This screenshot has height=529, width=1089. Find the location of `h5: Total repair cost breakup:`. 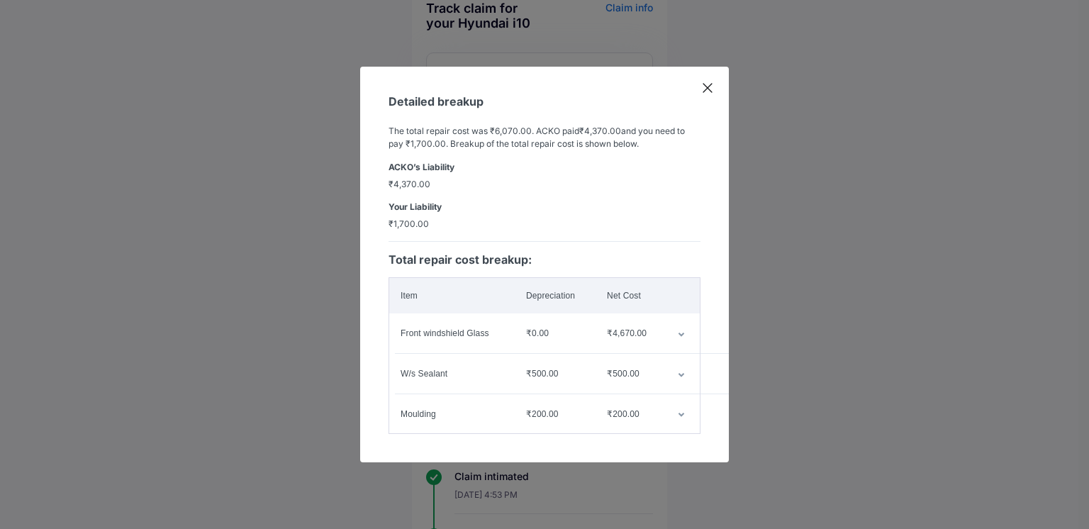

h5: Total repair cost breakup: is located at coordinates (544, 259).